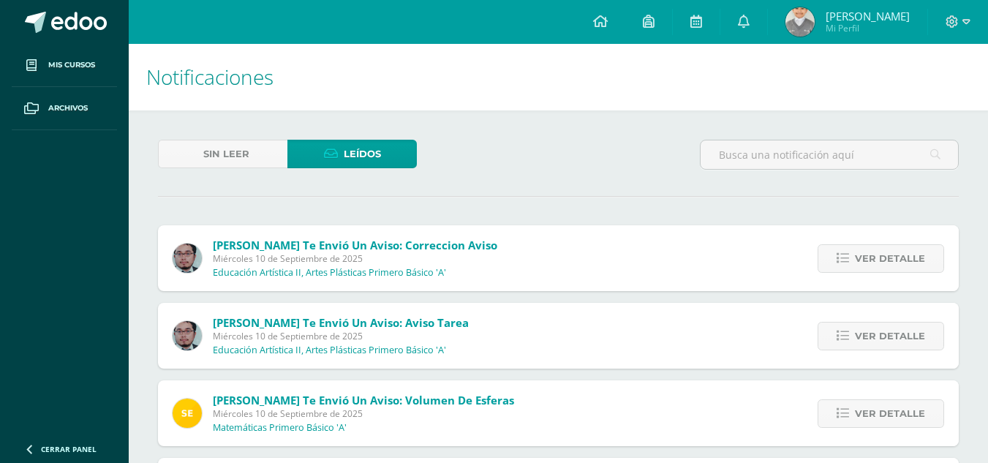  Describe the element at coordinates (64, 108) in the screenshot. I see `a: Archivos` at that location.